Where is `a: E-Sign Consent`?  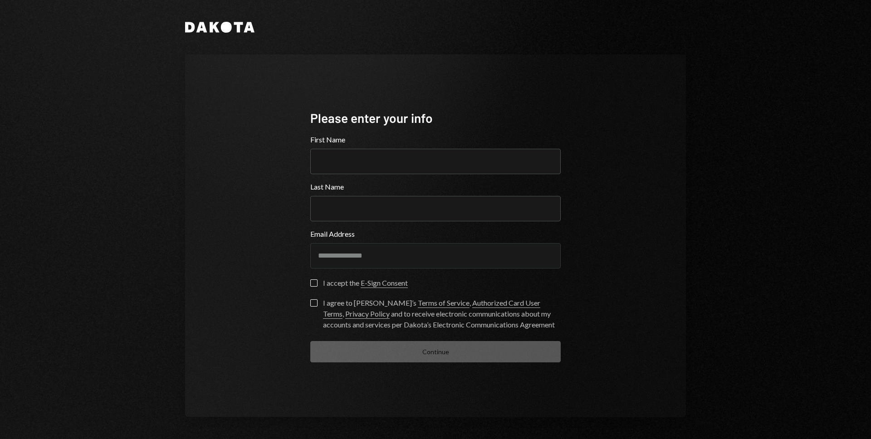 a: E-Sign Consent is located at coordinates (384, 283).